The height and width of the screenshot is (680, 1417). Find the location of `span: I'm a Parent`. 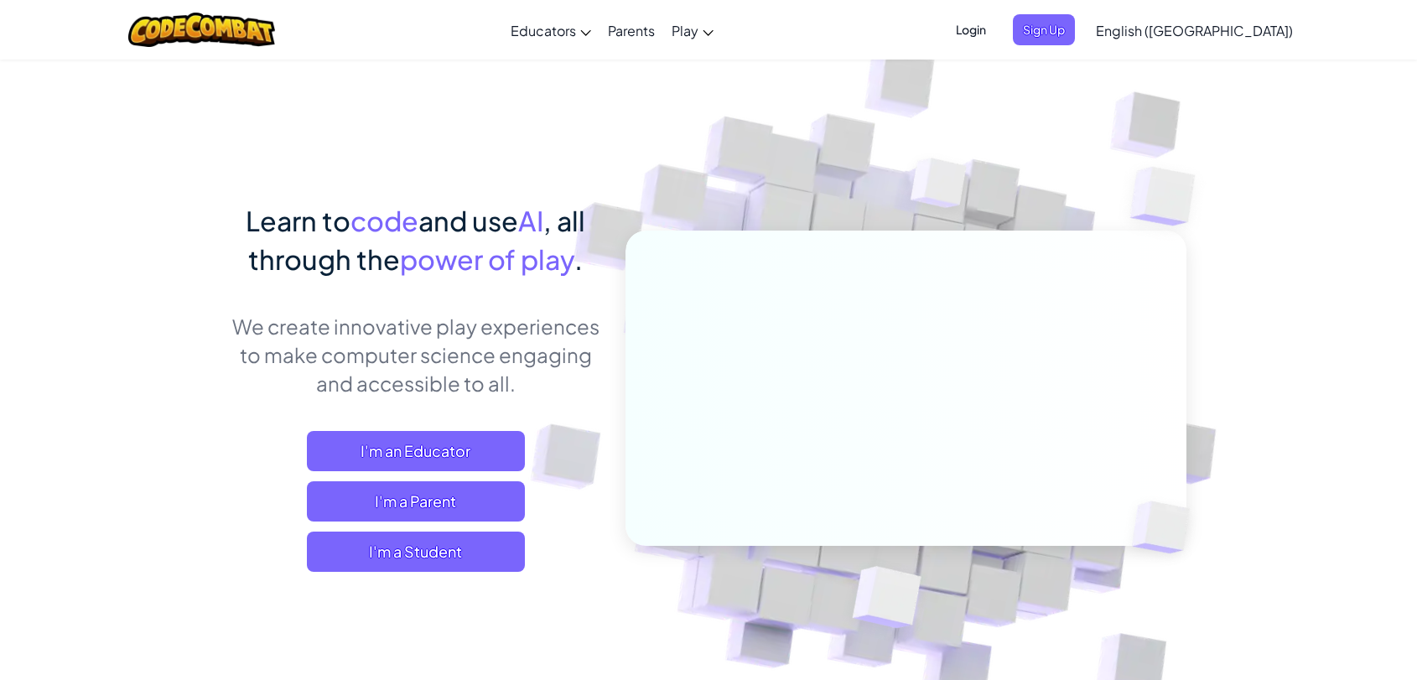

span: I'm a Parent is located at coordinates (416, 502).